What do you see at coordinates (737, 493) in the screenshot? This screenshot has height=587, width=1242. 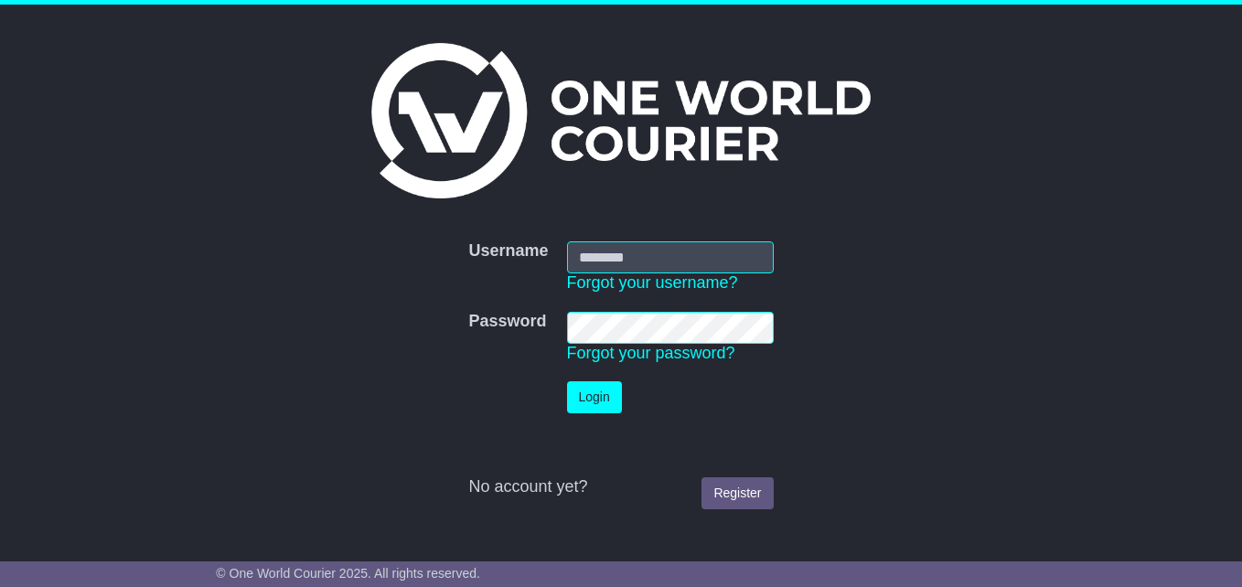 I see `a: Register` at bounding box center [737, 493].